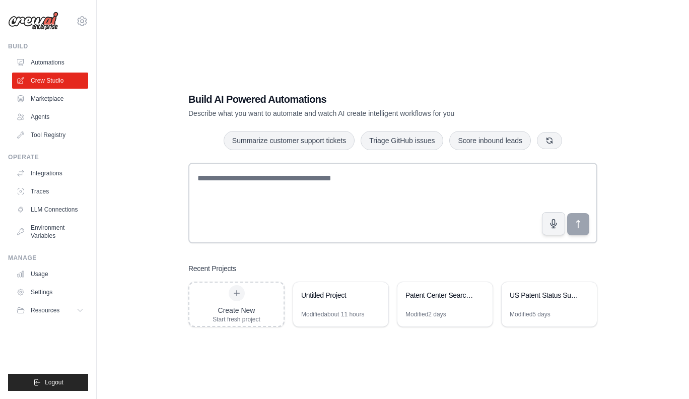  What do you see at coordinates (554, 224) in the screenshot?
I see `button: Click to speak your automation idea` at bounding box center [554, 224].